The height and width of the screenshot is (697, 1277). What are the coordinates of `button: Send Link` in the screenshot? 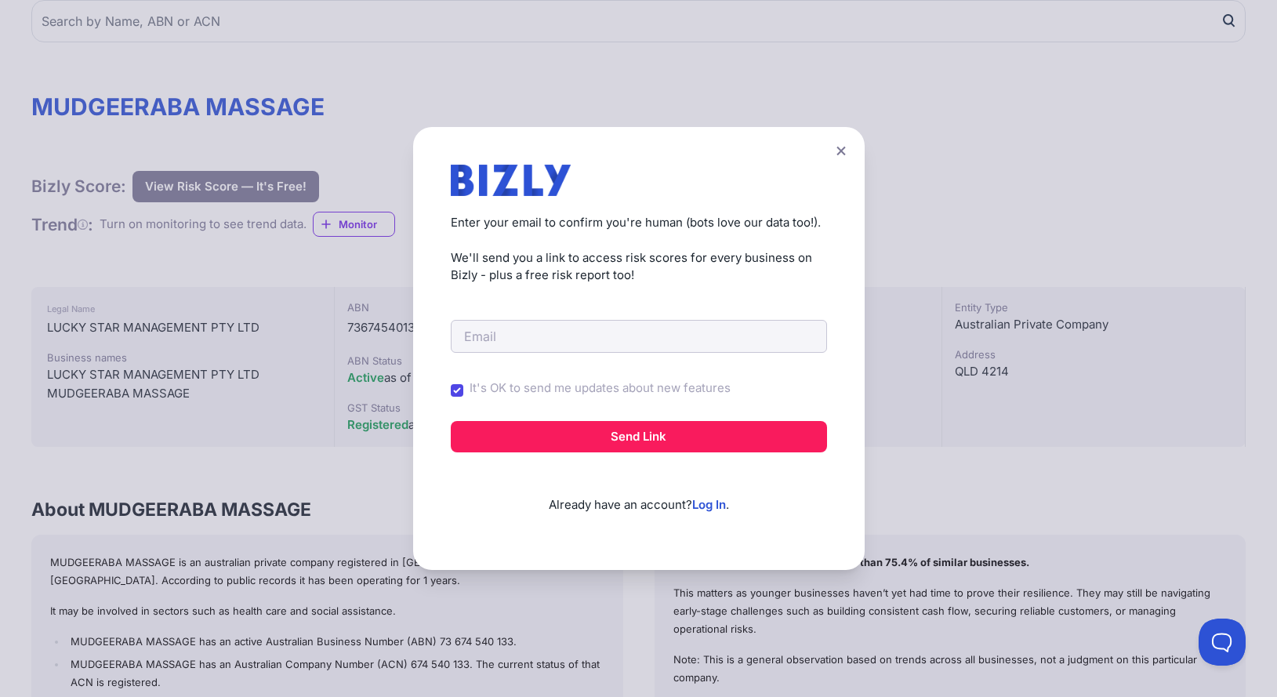 It's located at (639, 437).